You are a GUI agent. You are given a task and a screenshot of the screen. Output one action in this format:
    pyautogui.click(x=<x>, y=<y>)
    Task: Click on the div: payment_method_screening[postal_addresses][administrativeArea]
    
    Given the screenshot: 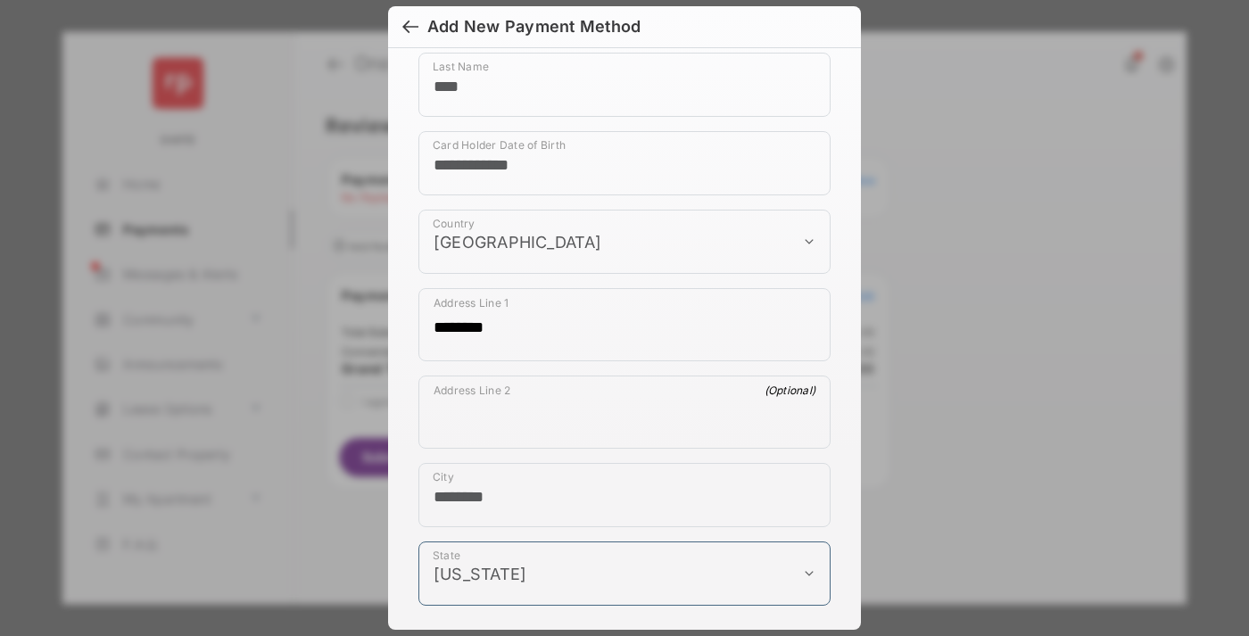 What is the action you would take?
    pyautogui.click(x=625, y=574)
    